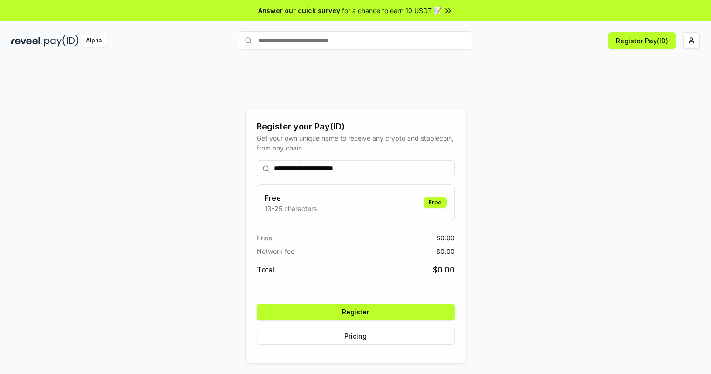 This screenshot has height=374, width=711. Describe the element at coordinates (356, 127) in the screenshot. I see `div: Register your Pay(ID)` at that location.